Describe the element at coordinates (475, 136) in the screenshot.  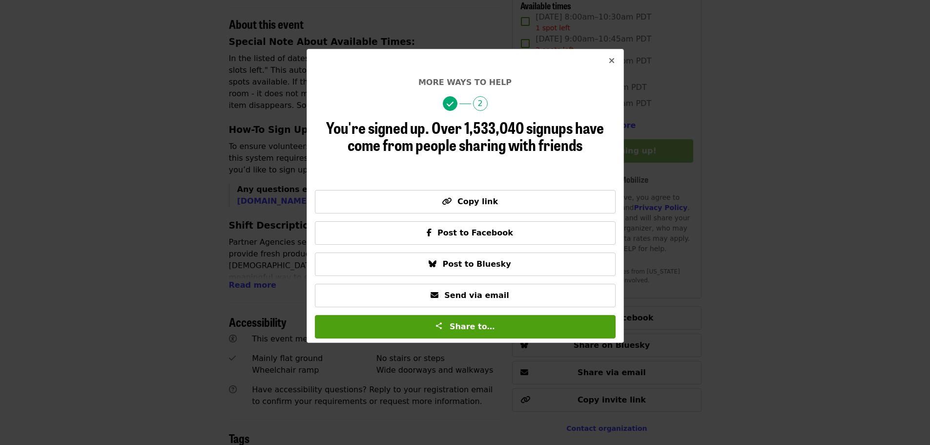
I see `span: Over 1,533,040 signups have come from people sharing with friends` at that location.